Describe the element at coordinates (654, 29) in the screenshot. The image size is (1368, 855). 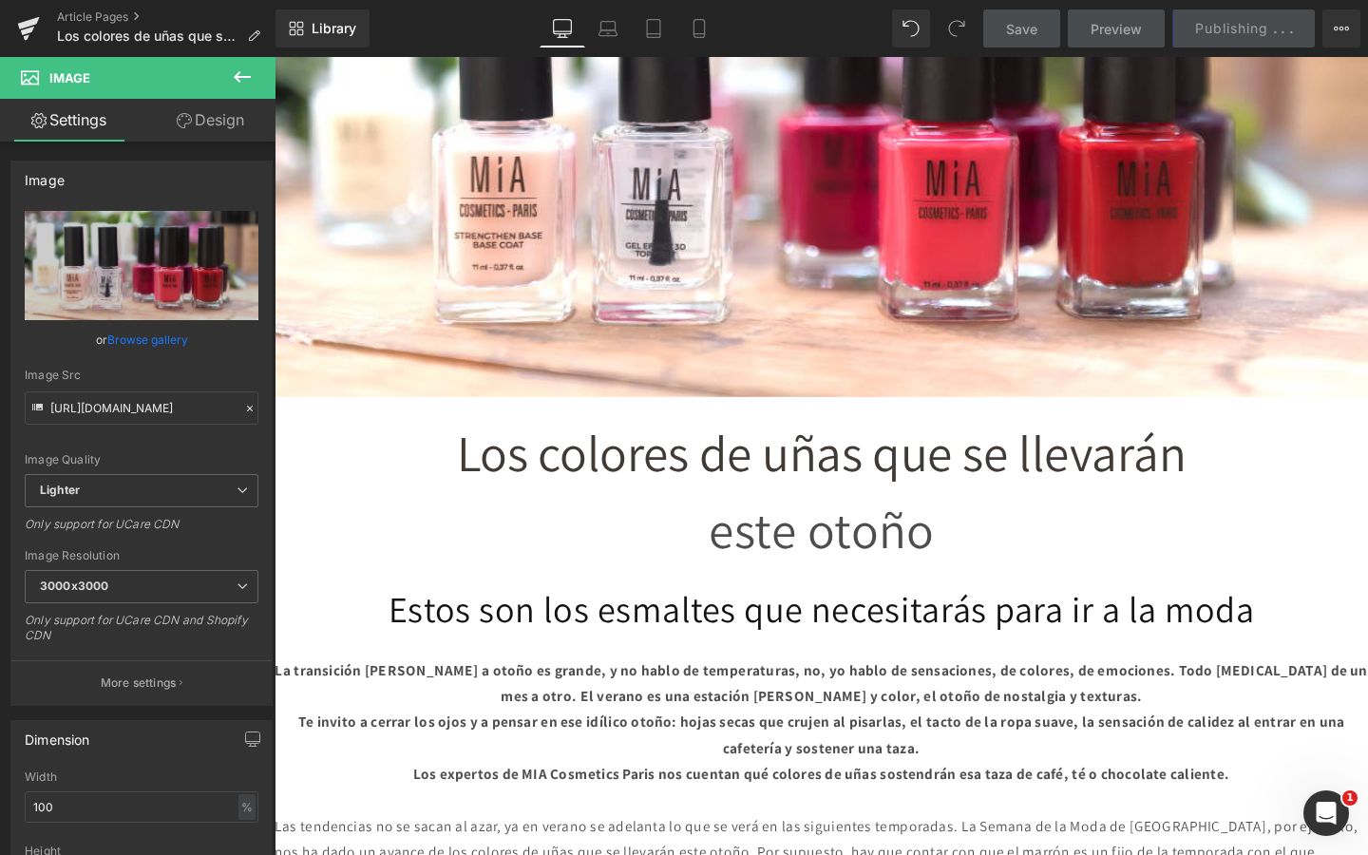
I see `a: Tablet` at that location.